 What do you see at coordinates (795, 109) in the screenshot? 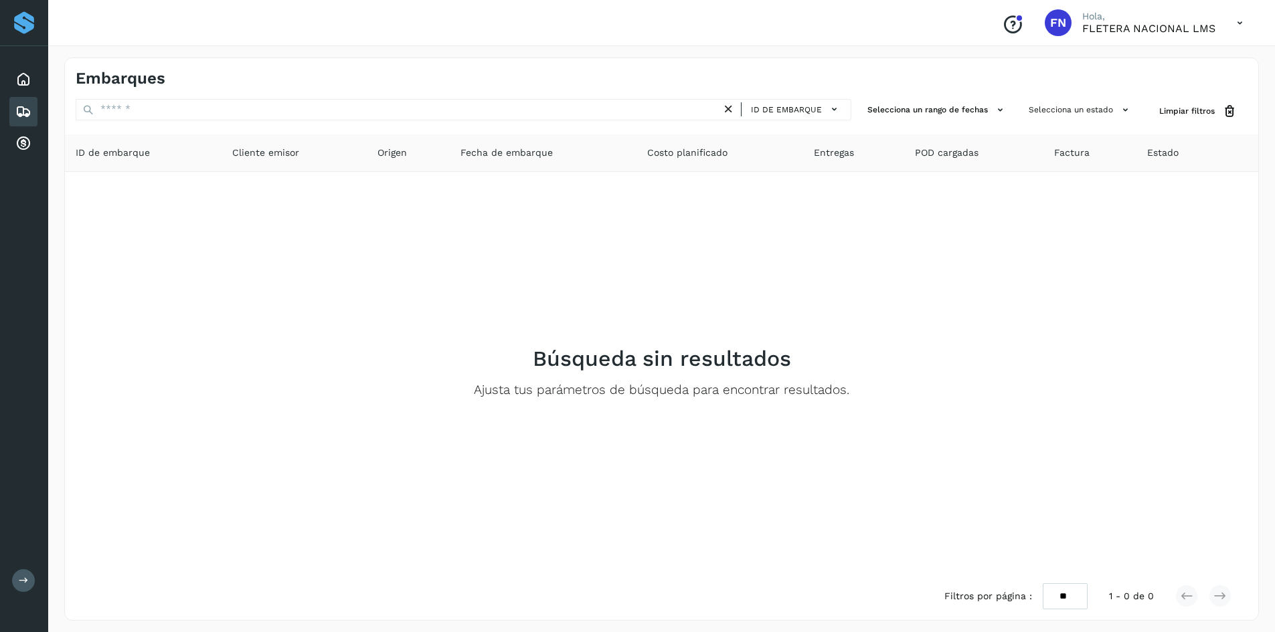
I see `button: ID de embarque` at bounding box center [795, 109].